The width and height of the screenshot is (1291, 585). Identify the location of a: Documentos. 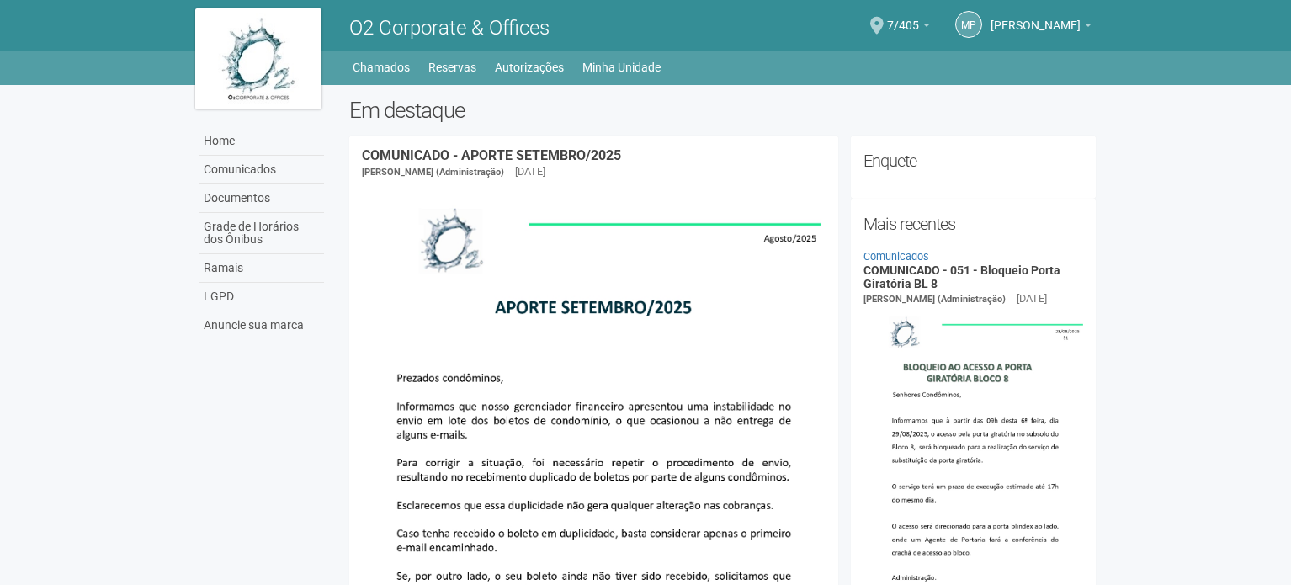
(262, 199).